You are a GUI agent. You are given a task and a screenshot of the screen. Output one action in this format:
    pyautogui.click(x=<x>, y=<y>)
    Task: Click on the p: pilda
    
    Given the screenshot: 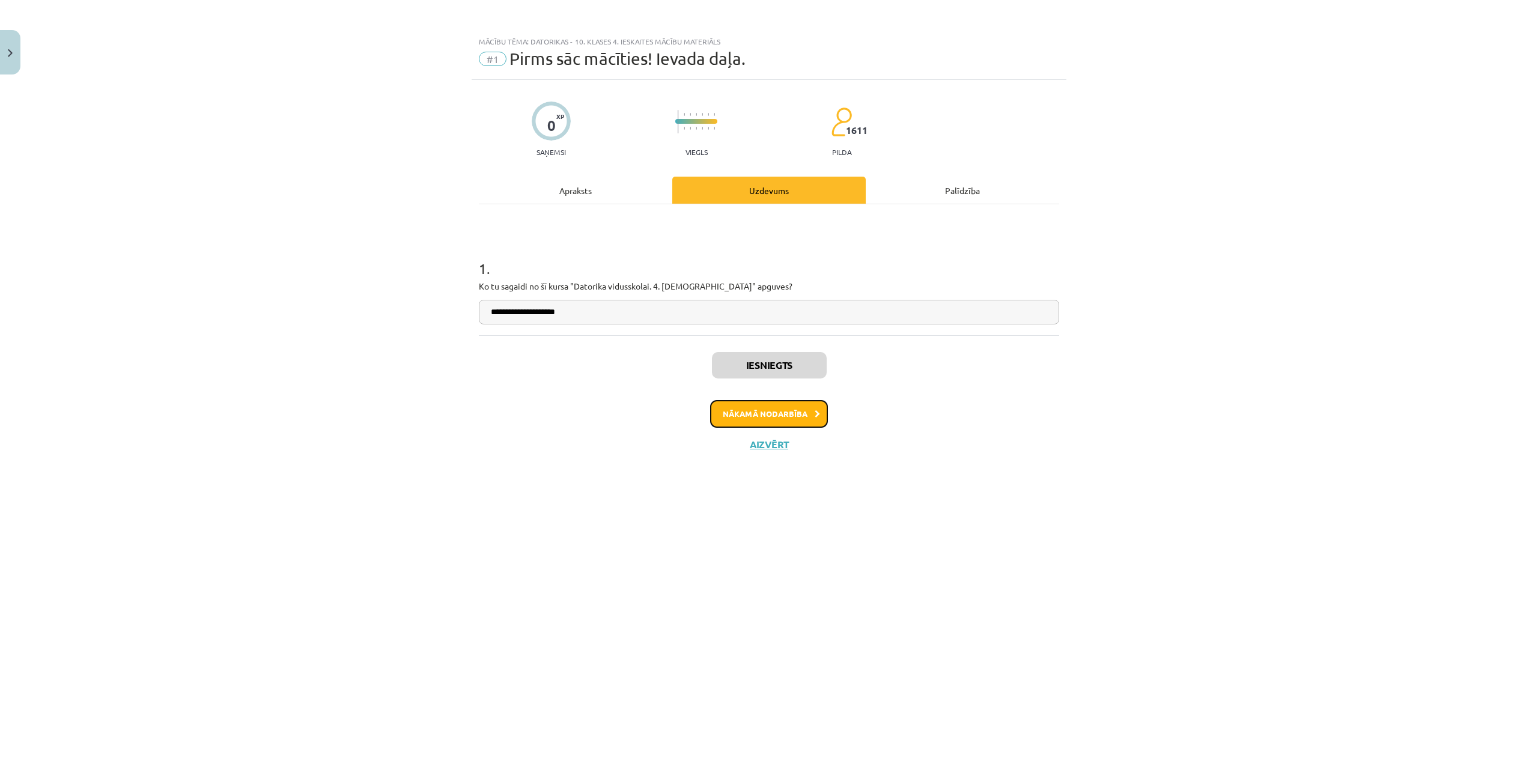 What is the action you would take?
    pyautogui.click(x=841, y=152)
    